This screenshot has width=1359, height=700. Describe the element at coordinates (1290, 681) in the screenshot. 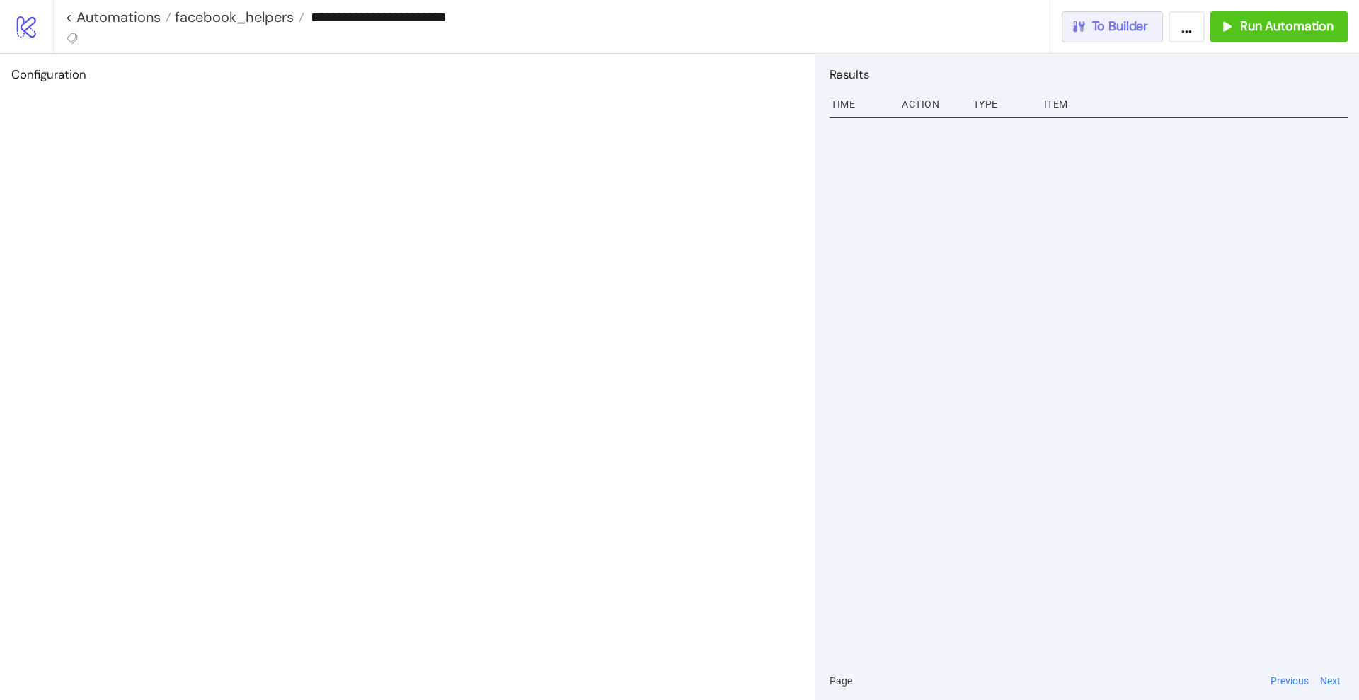

I see `button: Previous` at that location.